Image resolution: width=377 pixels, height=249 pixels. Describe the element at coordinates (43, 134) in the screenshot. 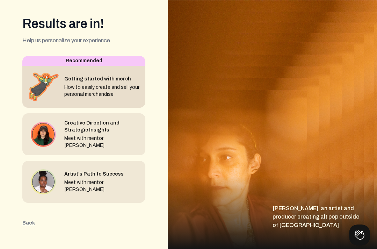

I see `img: ChandlerChruma.png` at that location.